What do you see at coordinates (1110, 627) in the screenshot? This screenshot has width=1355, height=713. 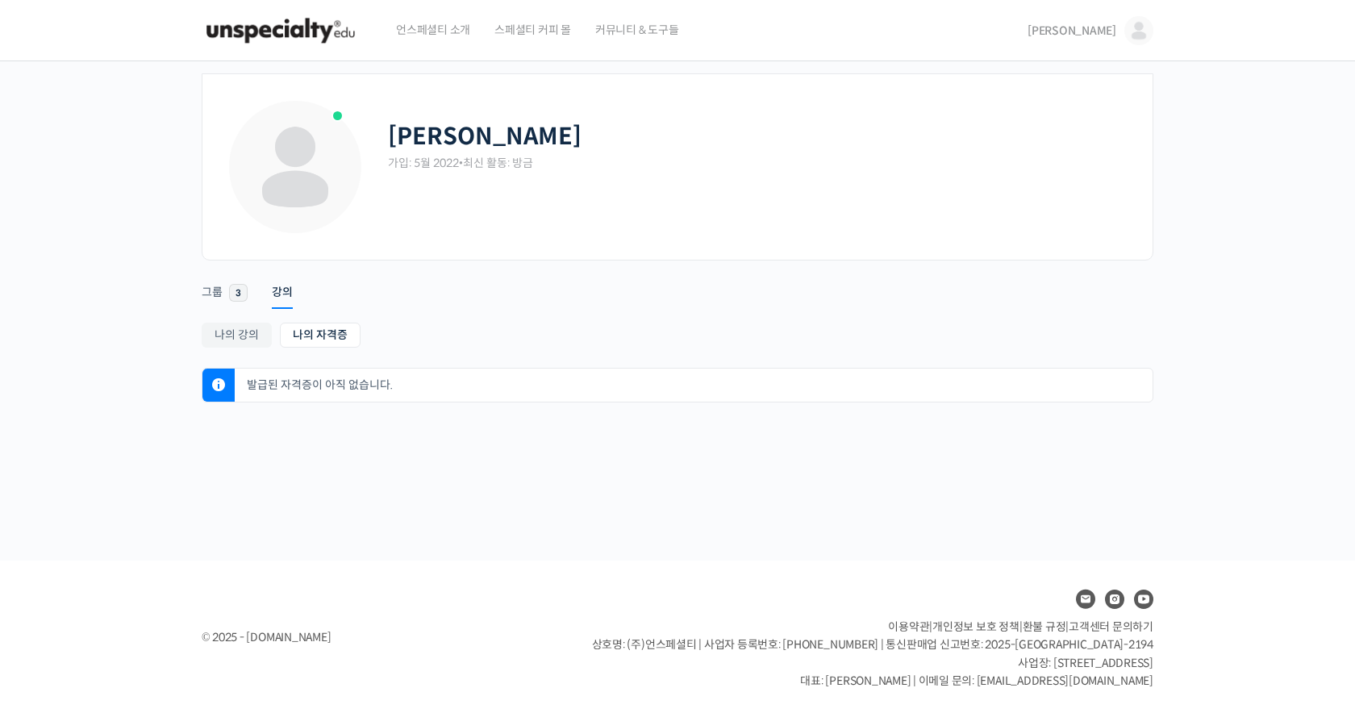 I see `span: 고객센터 문의하기` at bounding box center [1110, 627].